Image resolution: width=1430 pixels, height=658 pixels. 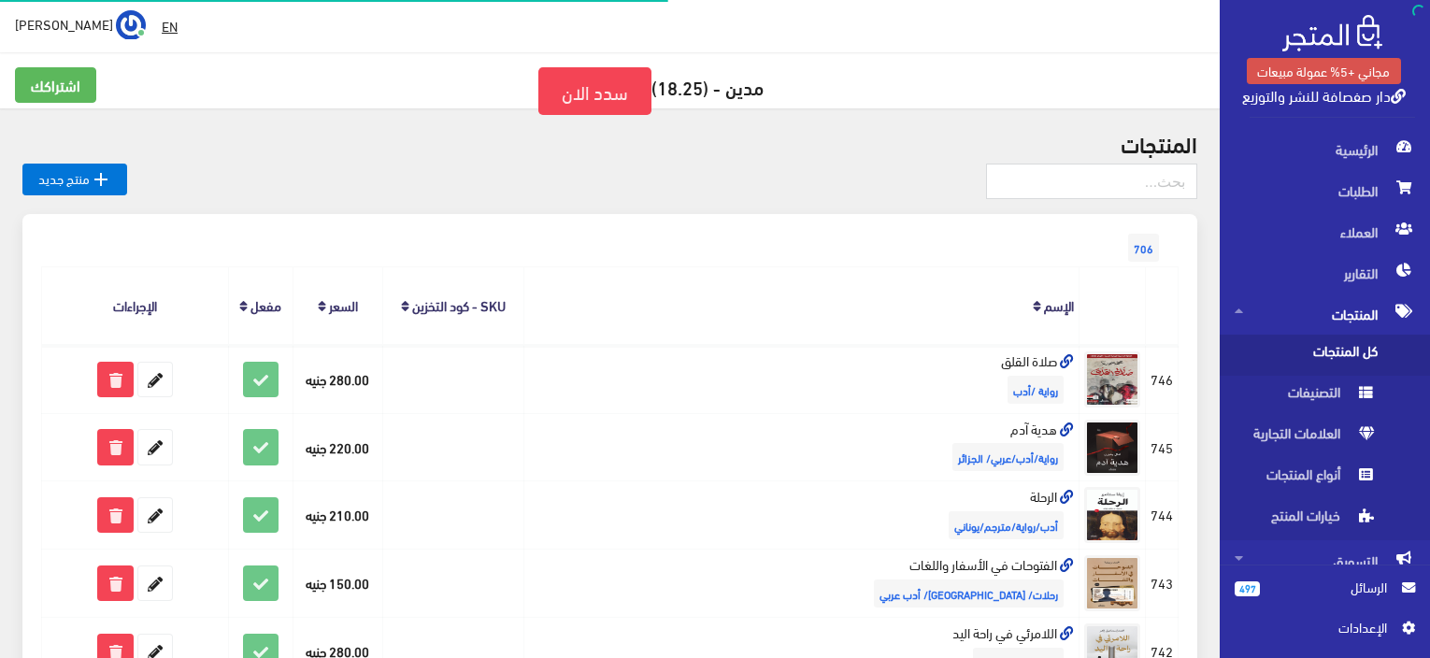 I want to click on img: sla-alklk.jpg, so click(x=1112, y=379).